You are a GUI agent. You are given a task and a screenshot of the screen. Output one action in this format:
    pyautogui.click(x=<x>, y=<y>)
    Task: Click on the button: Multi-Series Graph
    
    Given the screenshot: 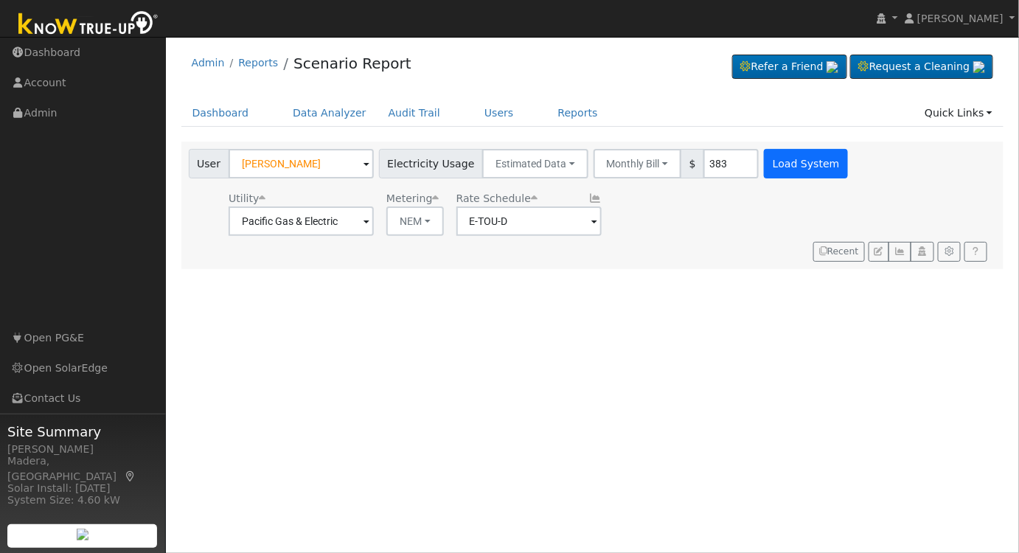 What is the action you would take?
    pyautogui.click(x=899, y=252)
    